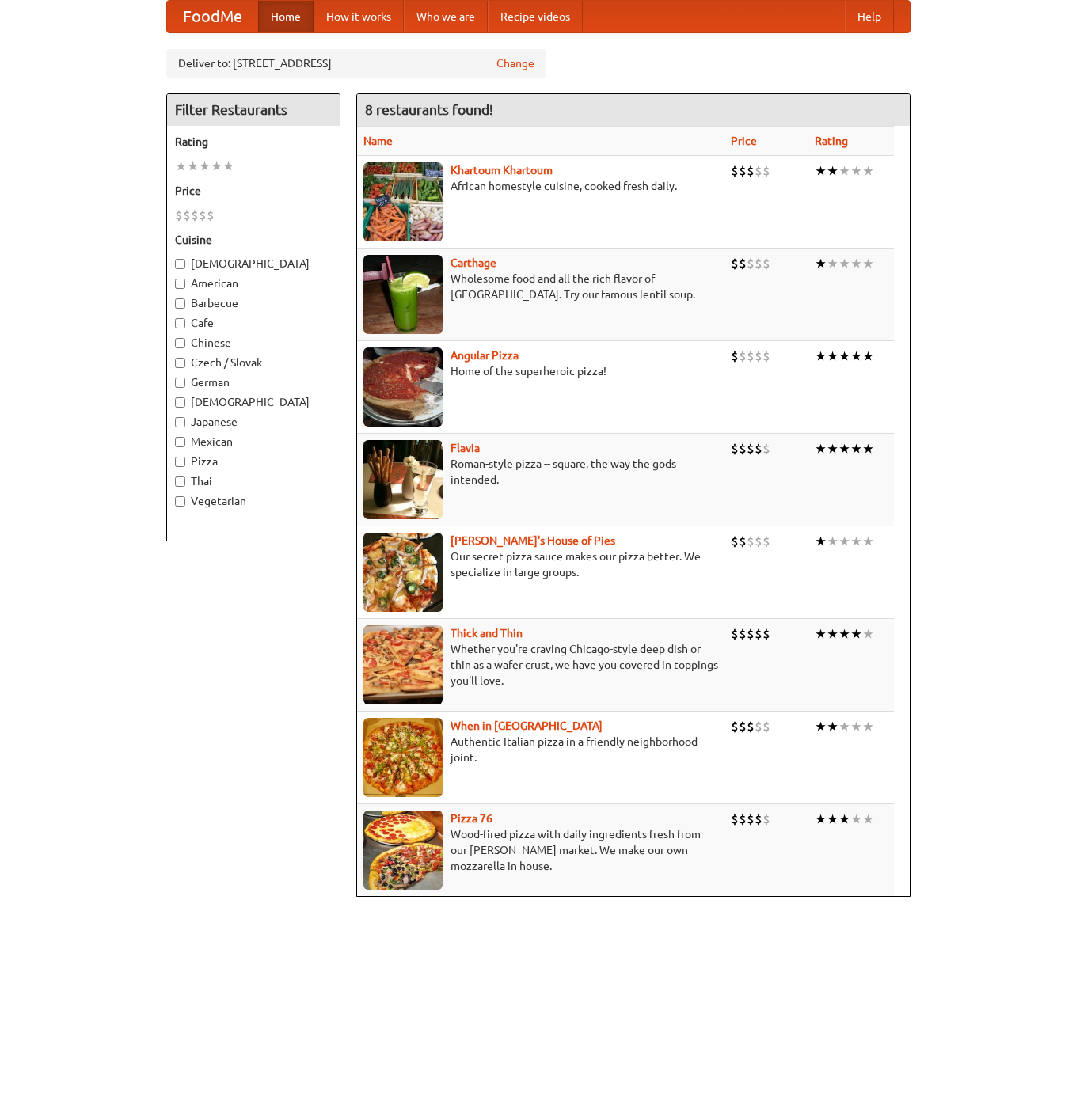 Image resolution: width=1076 pixels, height=1120 pixels. What do you see at coordinates (501, 170) in the screenshot?
I see `b: Khartoum Khartoum` at bounding box center [501, 170].